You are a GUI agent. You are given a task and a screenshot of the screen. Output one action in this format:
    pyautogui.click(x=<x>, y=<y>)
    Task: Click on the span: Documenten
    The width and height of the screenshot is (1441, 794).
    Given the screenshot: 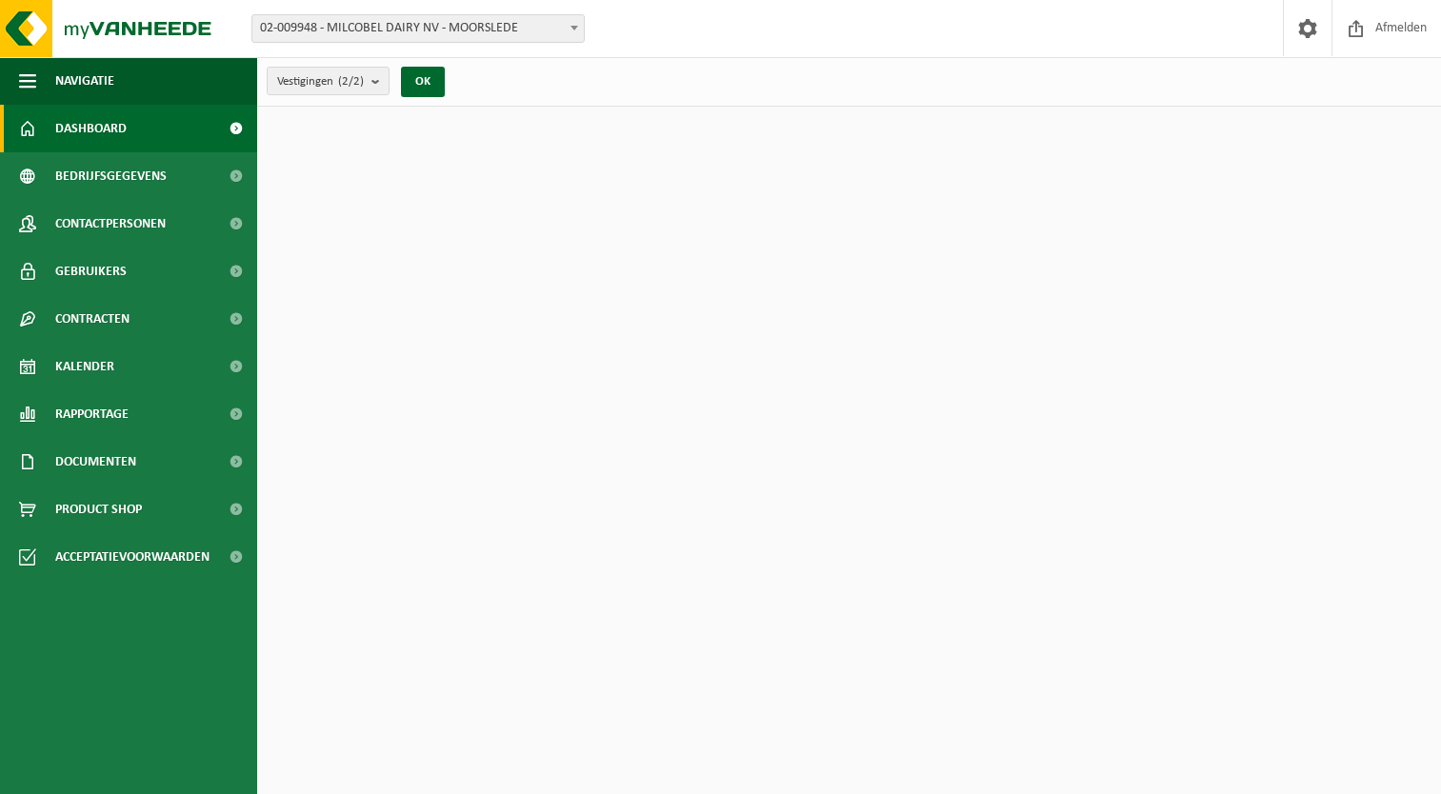 What is the action you would take?
    pyautogui.click(x=95, y=462)
    